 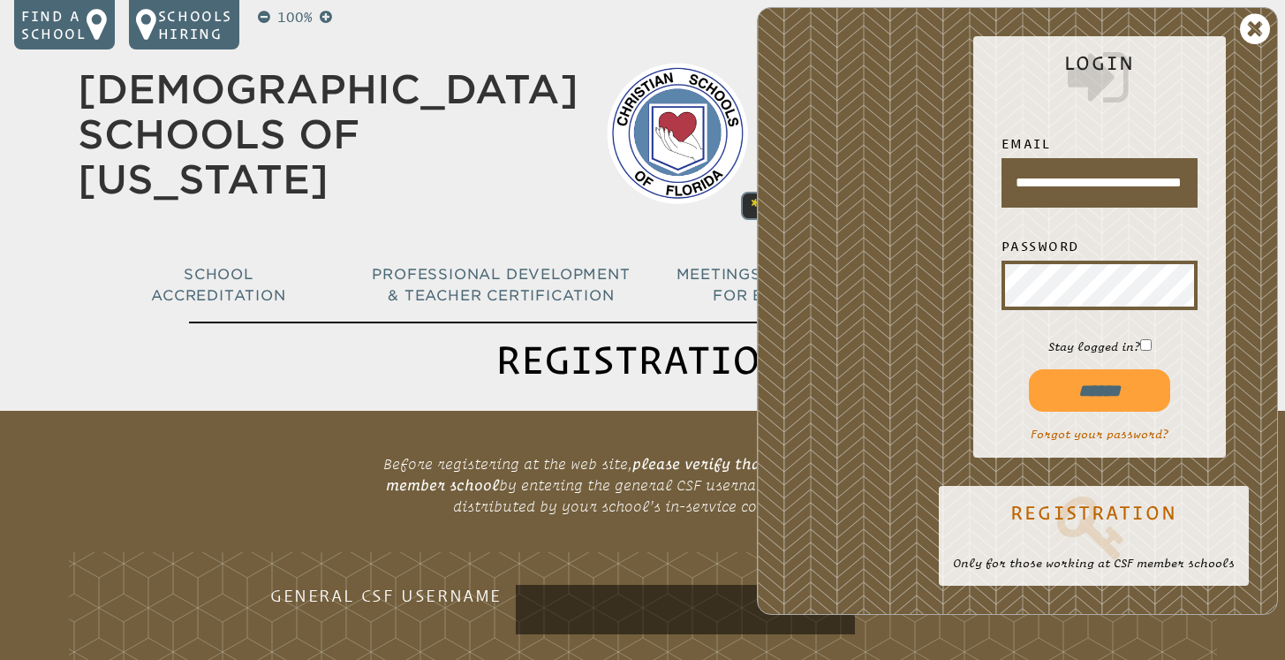 I want to click on label: Password, so click(x=1100, y=246).